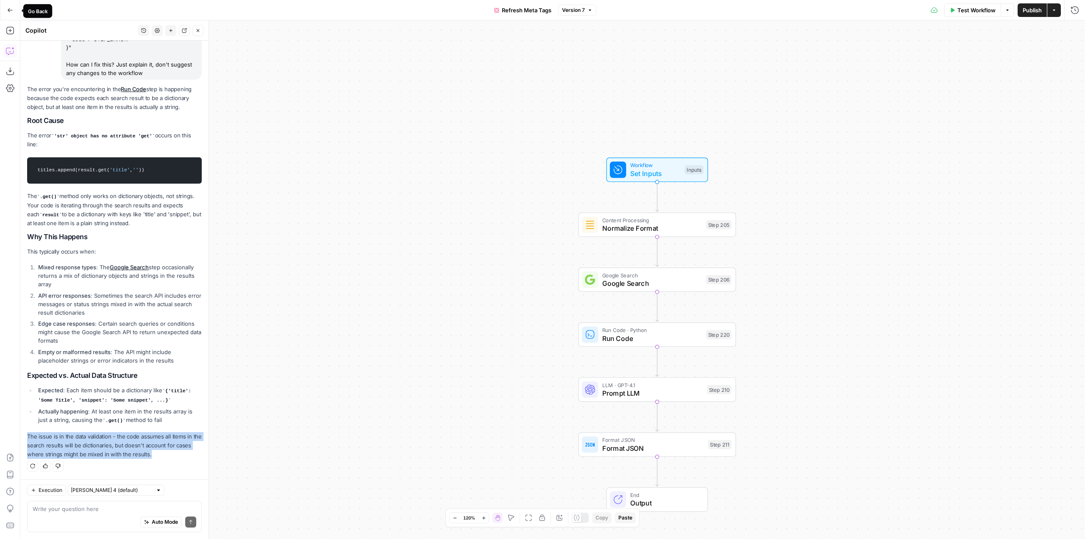 Image resolution: width=1085 pixels, height=539 pixels. I want to click on button: Auto Mode, so click(161, 522).